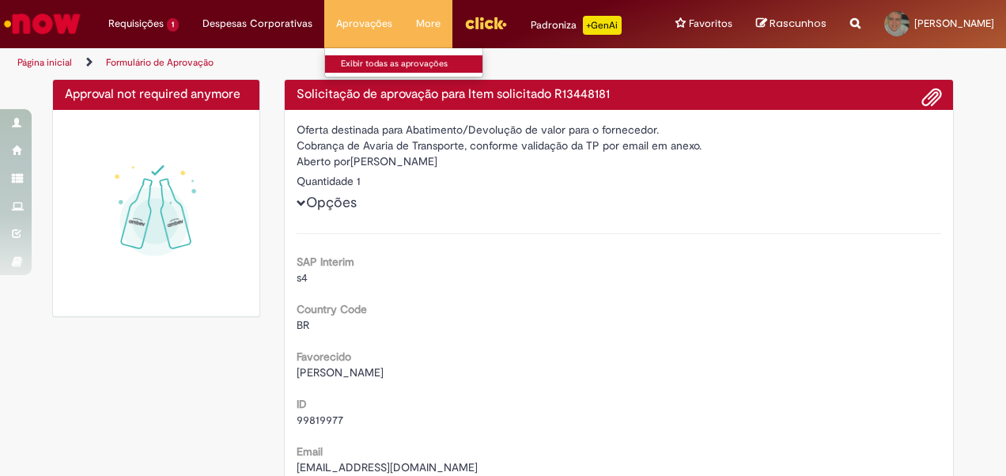 This screenshot has width=1006, height=476. What do you see at coordinates (323, 161) in the screenshot?
I see `label: Aberto por` at bounding box center [323, 161].